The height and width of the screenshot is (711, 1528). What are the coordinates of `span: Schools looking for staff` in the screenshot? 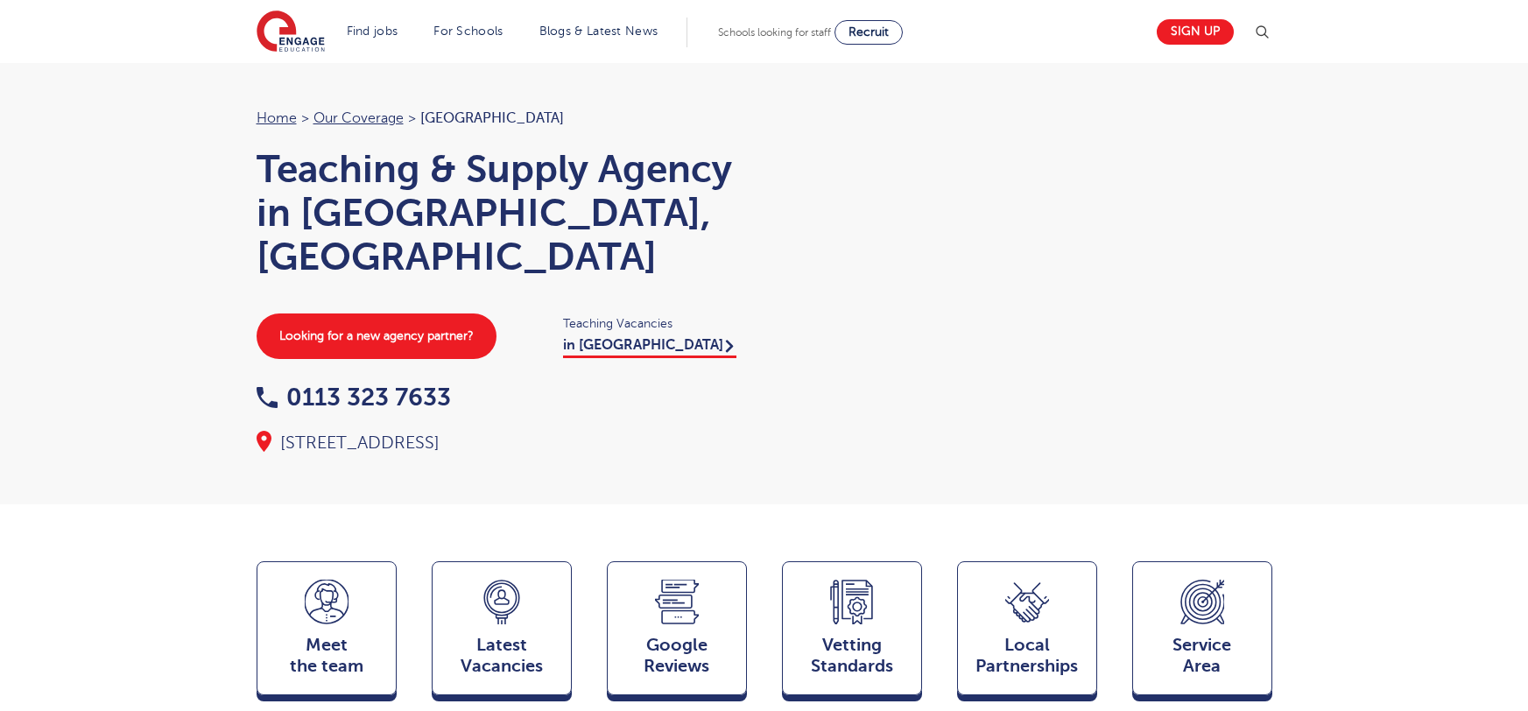 It's located at (774, 32).